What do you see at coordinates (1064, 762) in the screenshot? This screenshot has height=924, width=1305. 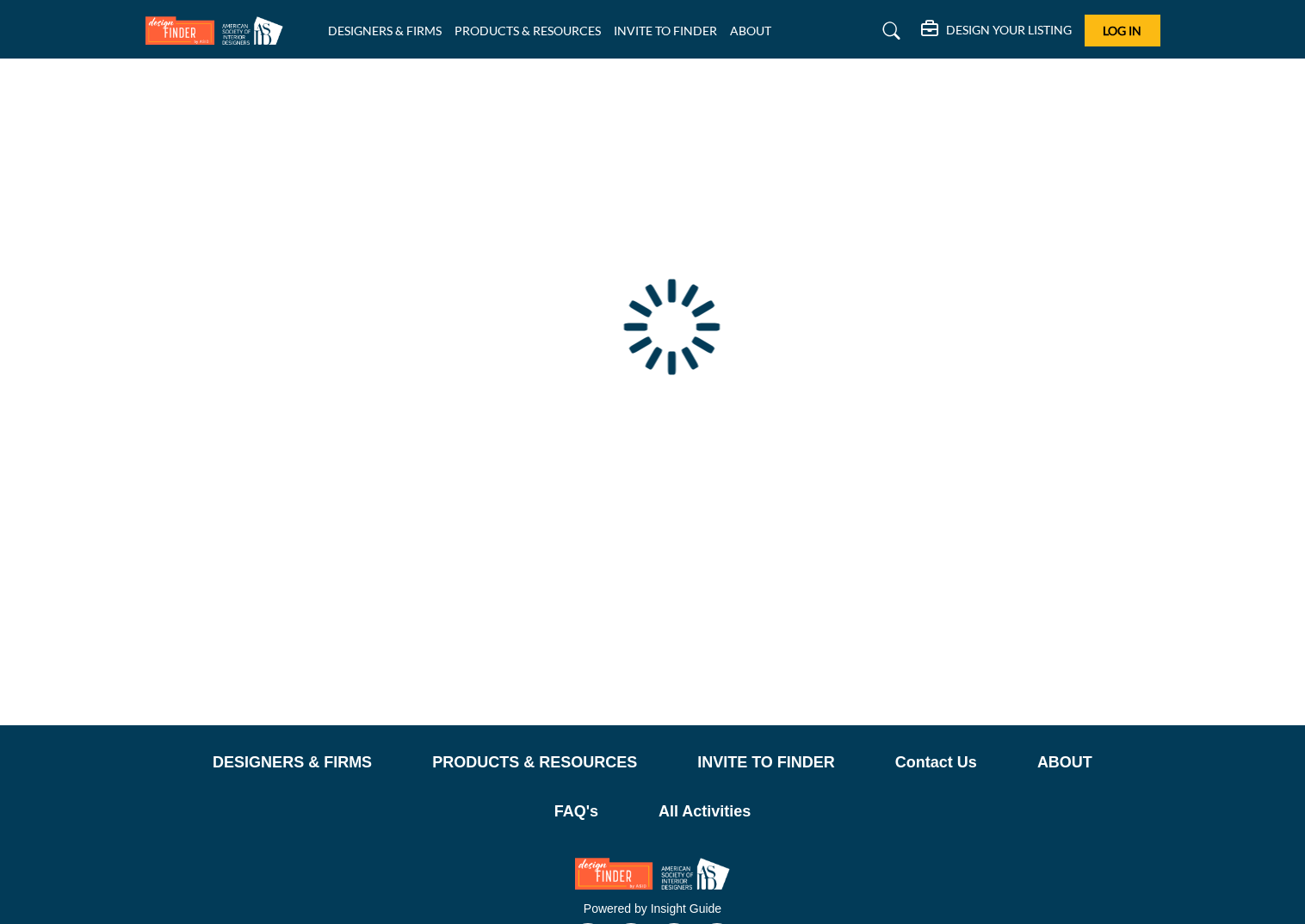 I see `p: ABOUT` at bounding box center [1064, 762].